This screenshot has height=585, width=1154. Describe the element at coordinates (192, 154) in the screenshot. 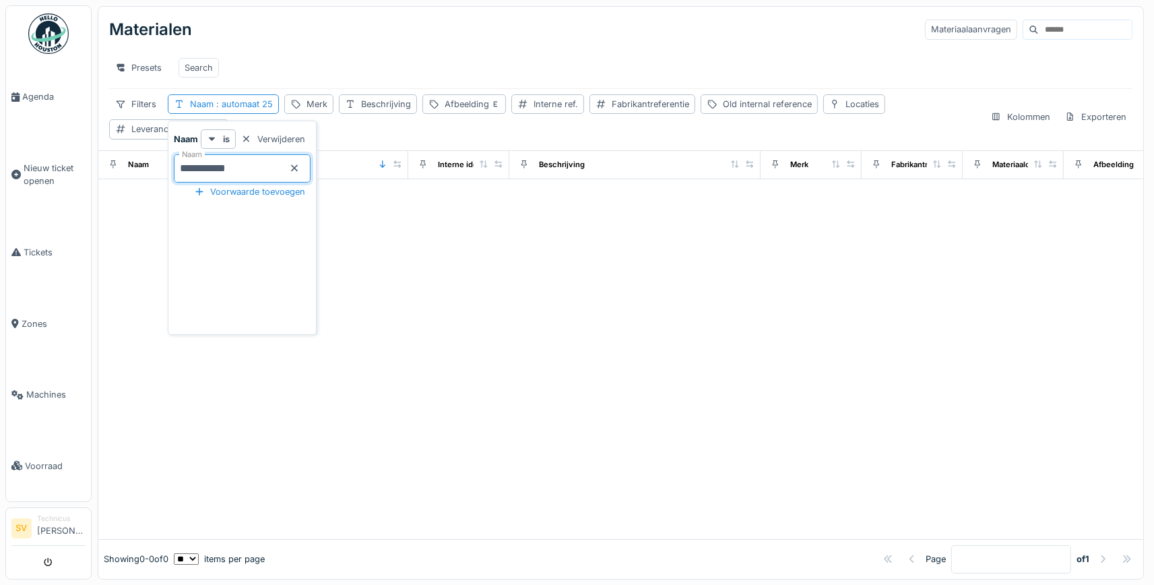

I see `label: Naam` at that location.